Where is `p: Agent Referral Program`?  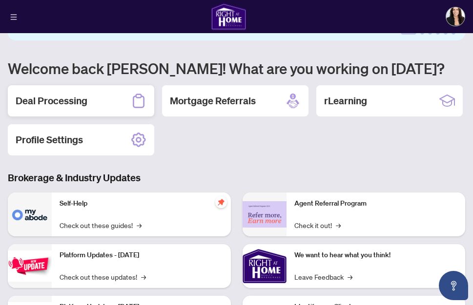 p: Agent Referral Program is located at coordinates (375, 204).